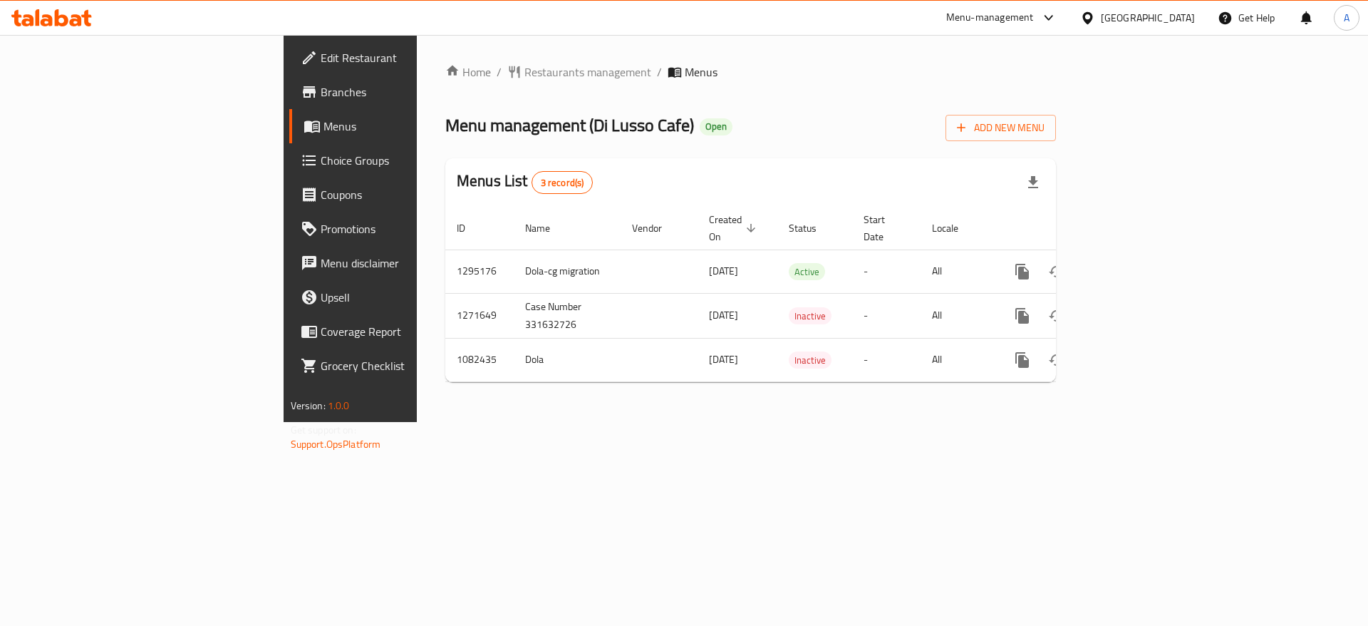 This screenshot has height=626, width=1368. What do you see at coordinates (799, 294) in the screenshot?
I see `table: enhanced table` at bounding box center [799, 294].